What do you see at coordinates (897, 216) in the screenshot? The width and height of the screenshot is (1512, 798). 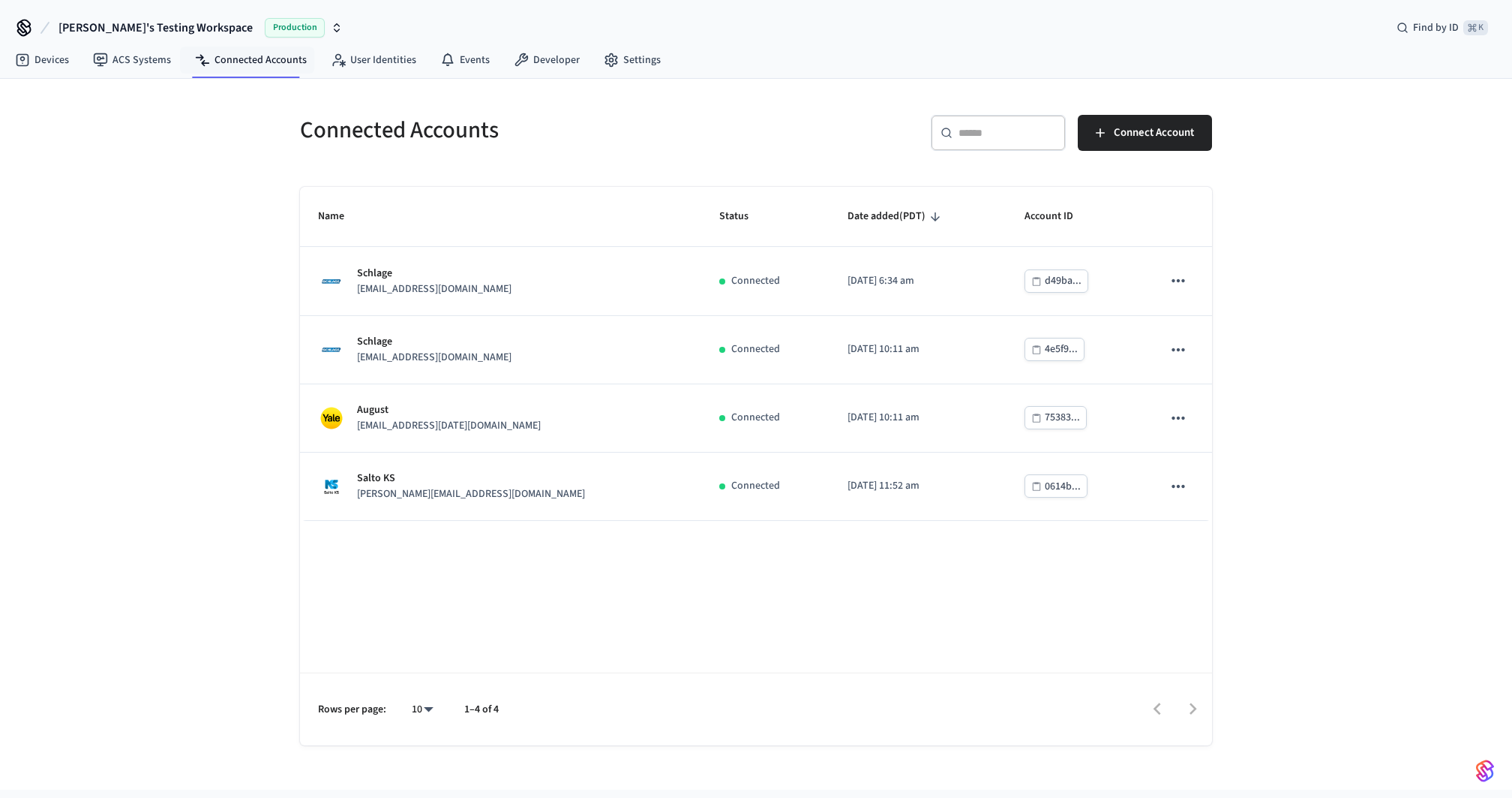 I see `span: Date added(PDT)` at bounding box center [897, 216].